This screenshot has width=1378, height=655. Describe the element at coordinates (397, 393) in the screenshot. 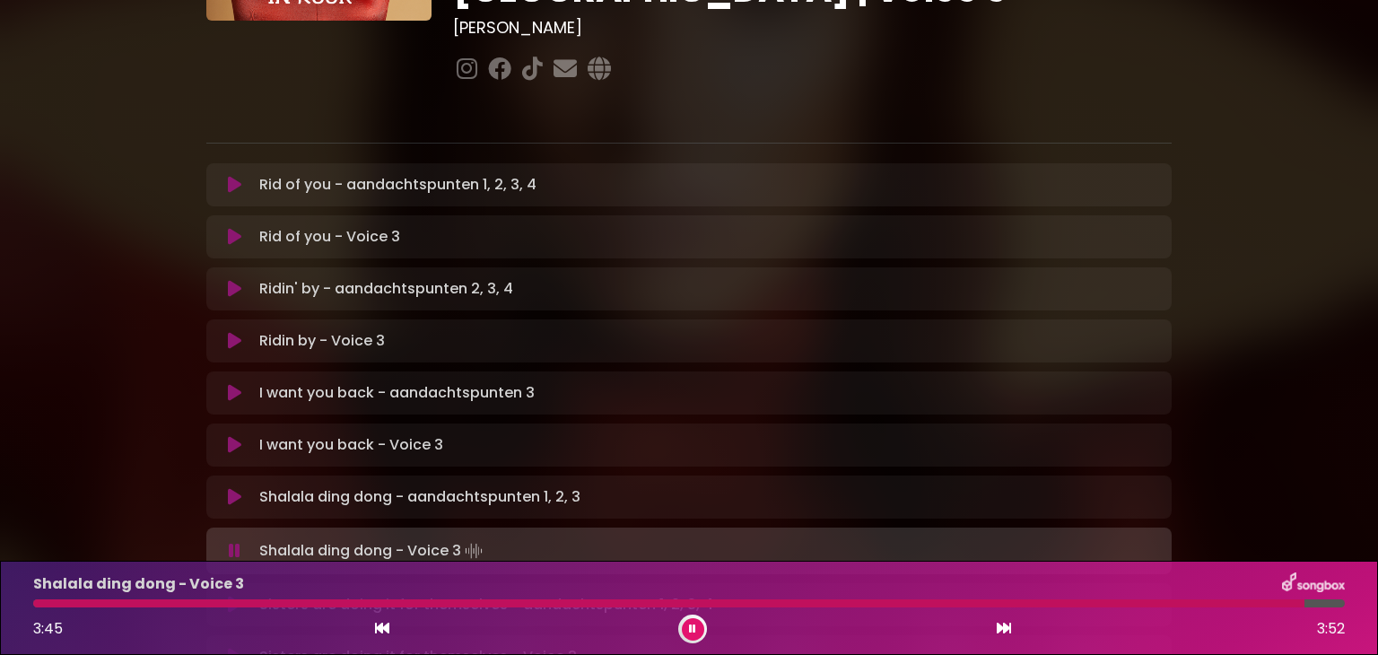

I see `p: I want you back - aandachtspunten 3` at that location.